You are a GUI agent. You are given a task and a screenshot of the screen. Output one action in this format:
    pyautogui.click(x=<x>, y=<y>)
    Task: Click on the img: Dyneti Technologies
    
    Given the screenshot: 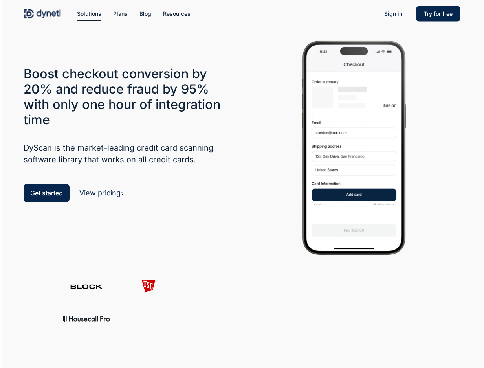 What is the action you would take?
    pyautogui.click(x=42, y=14)
    